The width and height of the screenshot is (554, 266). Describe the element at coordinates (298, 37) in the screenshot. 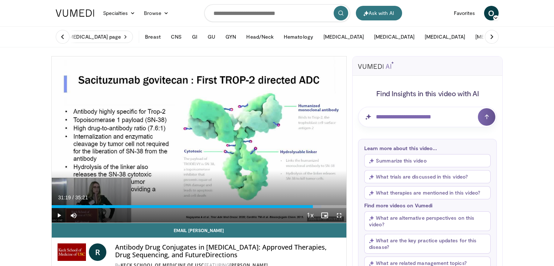

I see `button: Hematology` at that location.